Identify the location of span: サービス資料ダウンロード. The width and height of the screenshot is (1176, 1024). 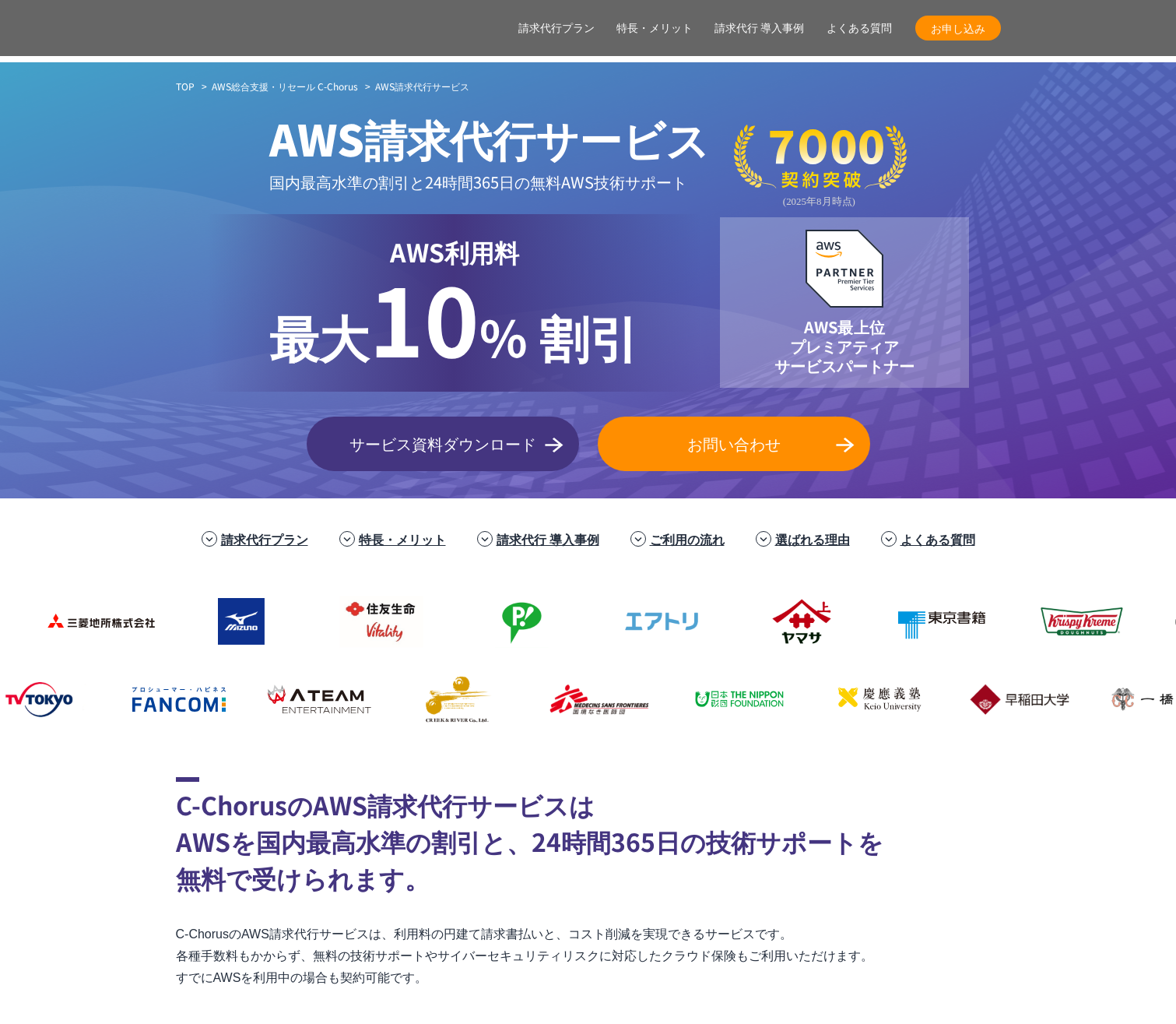
(443, 444).